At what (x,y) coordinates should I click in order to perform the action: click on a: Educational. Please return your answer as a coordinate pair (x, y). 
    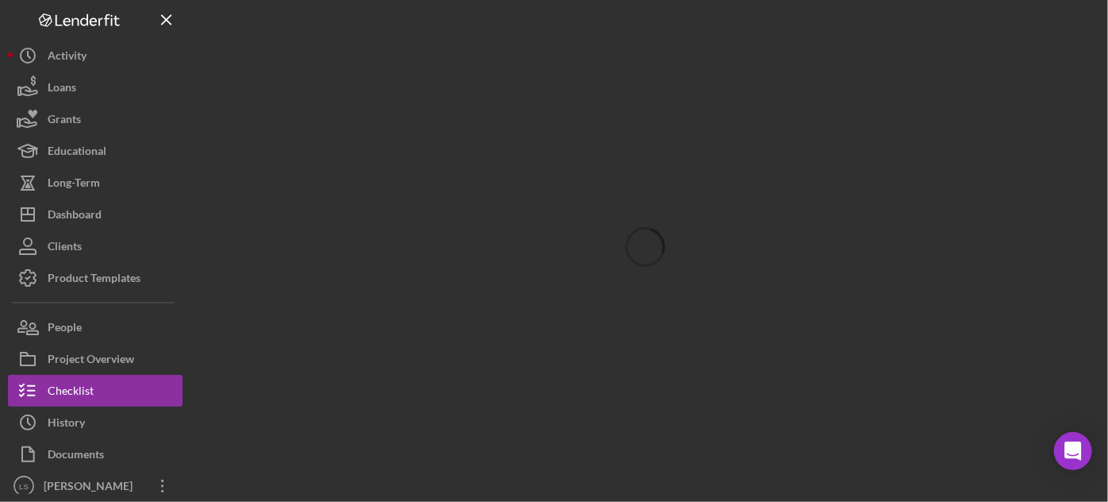
    Looking at the image, I should click on (95, 151).